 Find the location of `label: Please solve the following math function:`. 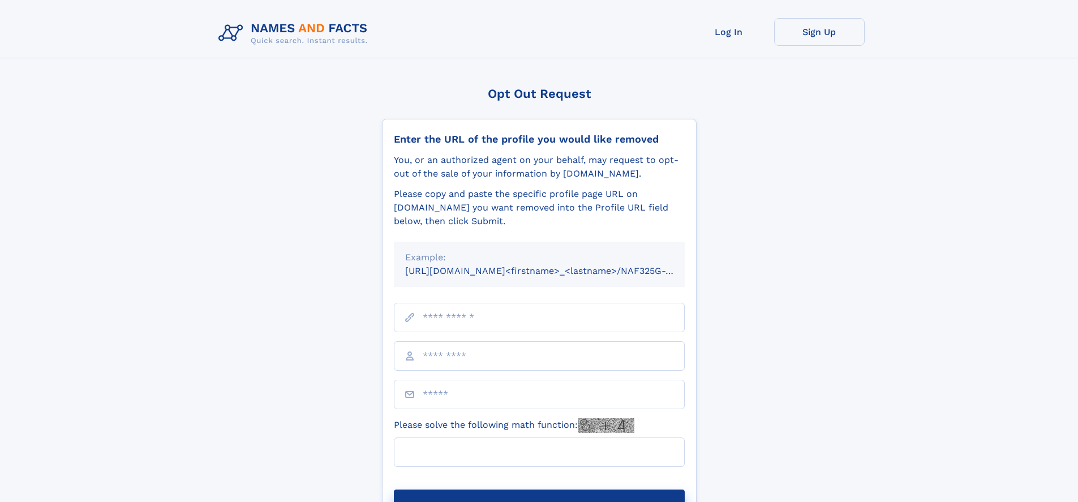

label: Please solve the following math function: is located at coordinates (514, 425).